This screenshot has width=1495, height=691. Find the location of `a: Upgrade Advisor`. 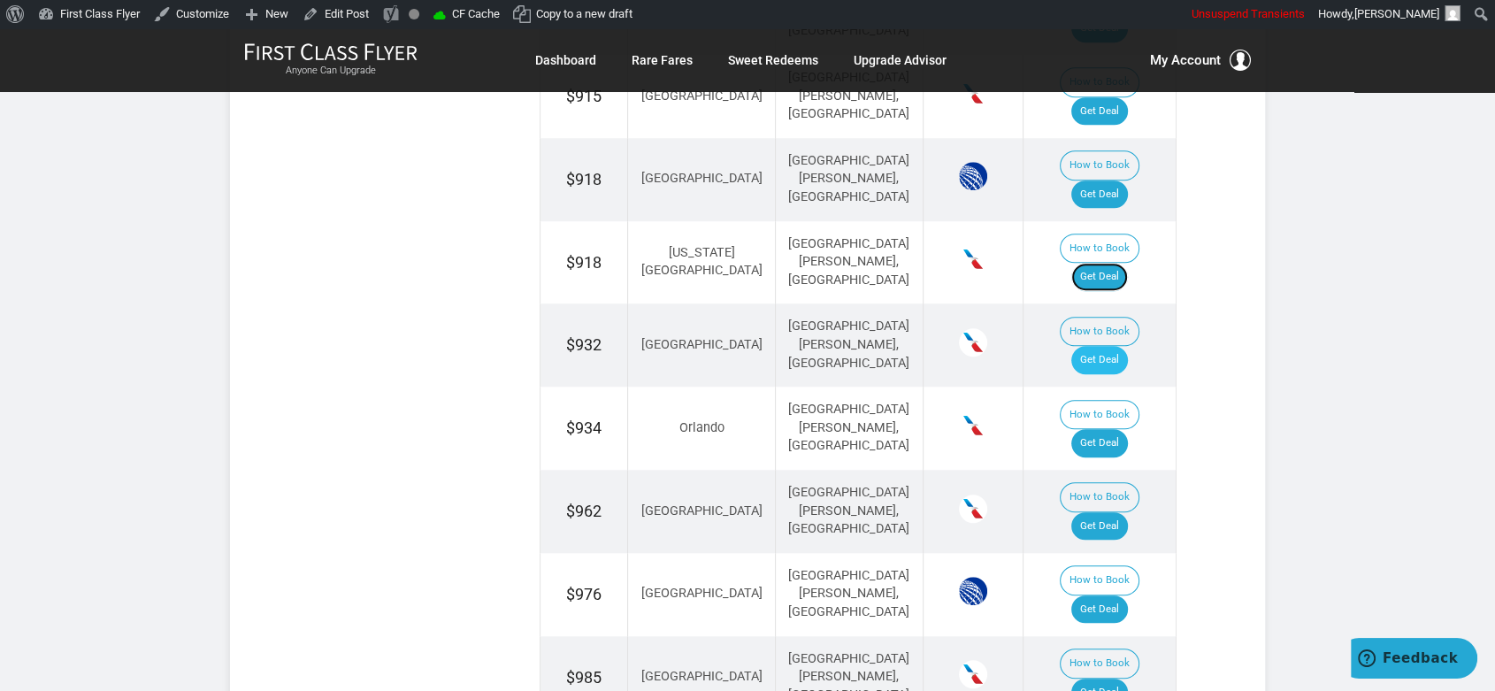

a: Upgrade Advisor is located at coordinates (899, 60).